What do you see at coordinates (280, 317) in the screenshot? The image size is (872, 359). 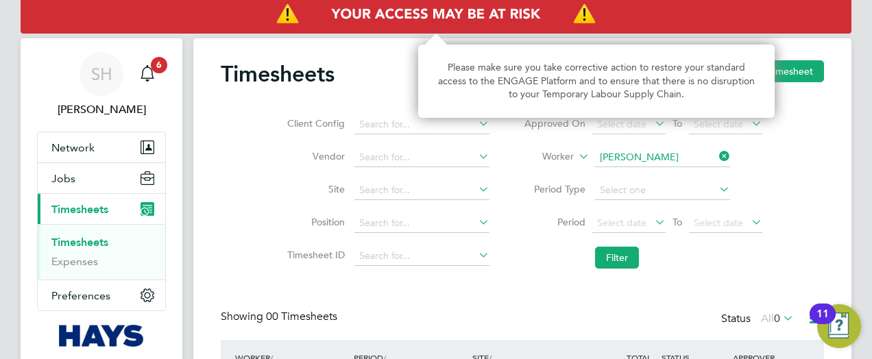 I see `div: Showing` at bounding box center [280, 317].